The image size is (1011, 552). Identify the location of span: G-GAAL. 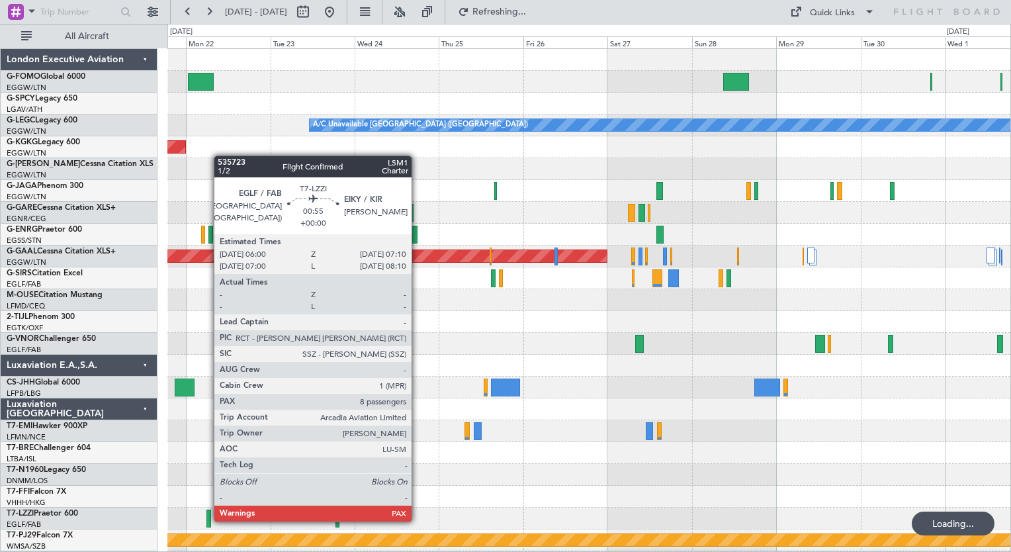
(22, 252).